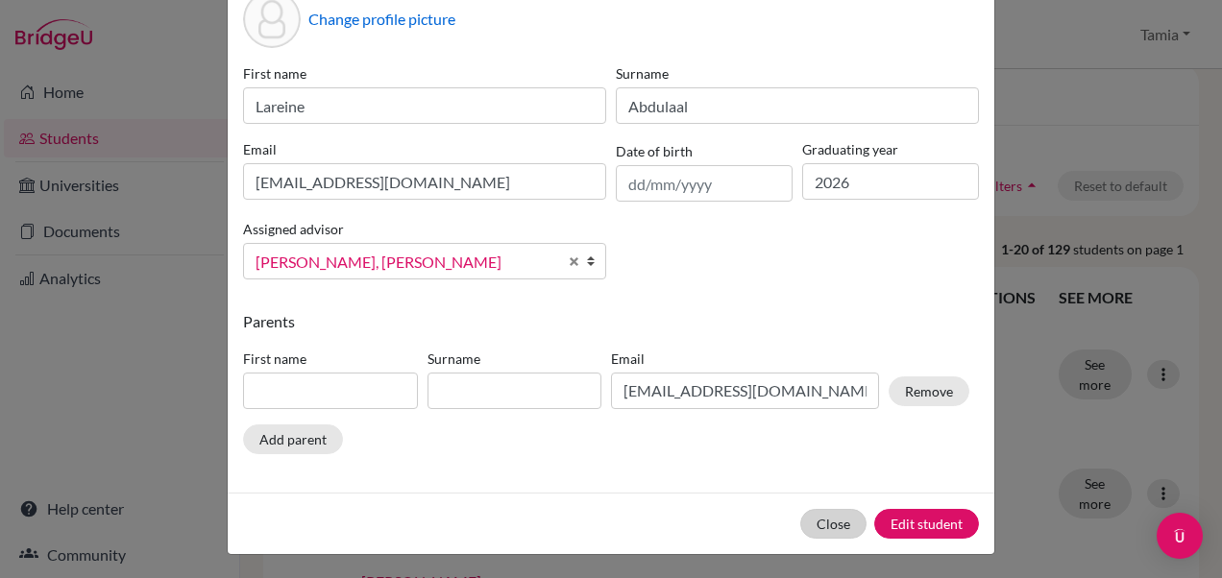  Describe the element at coordinates (293, 439) in the screenshot. I see `button: Add parent` at that location.